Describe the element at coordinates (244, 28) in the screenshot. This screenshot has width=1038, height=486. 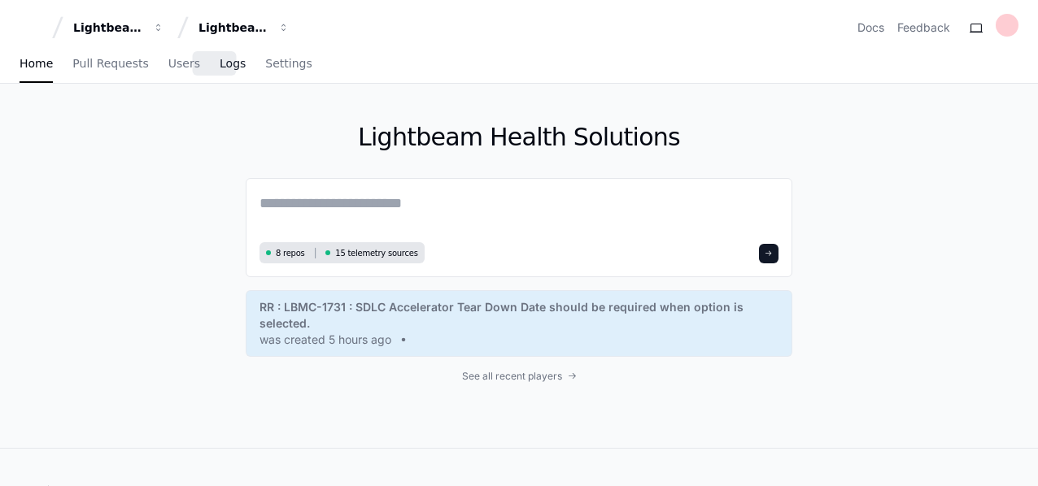
I see `button: Lightbeam Health Solutions` at that location.